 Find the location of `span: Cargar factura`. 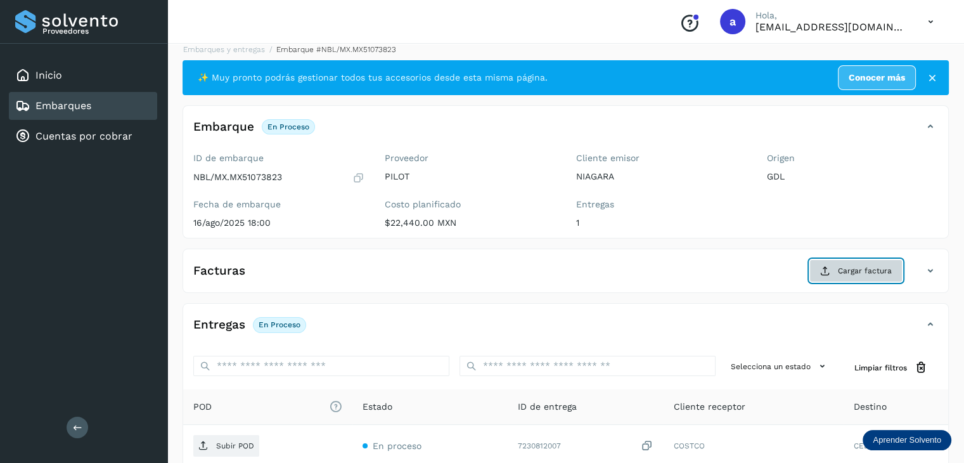

span: Cargar factura is located at coordinates (865, 271).